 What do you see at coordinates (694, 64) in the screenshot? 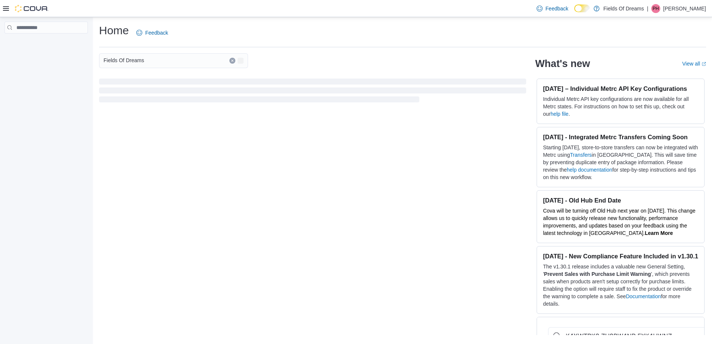
I see `a: View allExternal link` at bounding box center [694, 64].